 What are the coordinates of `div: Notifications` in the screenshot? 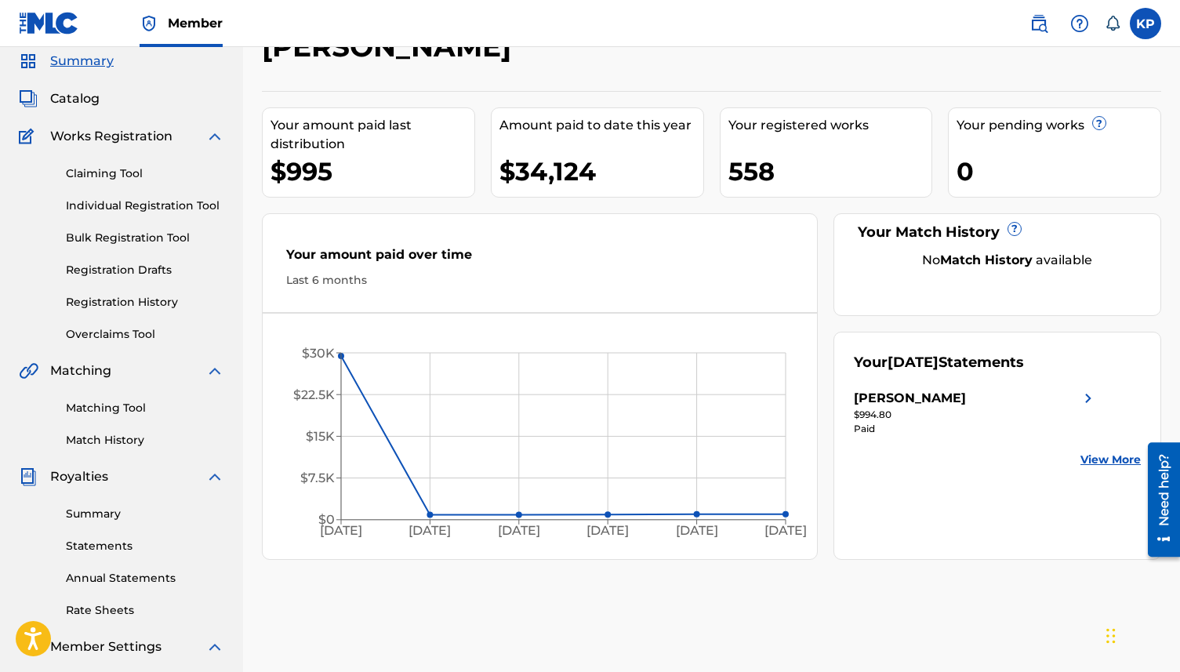 It's located at (1113, 24).